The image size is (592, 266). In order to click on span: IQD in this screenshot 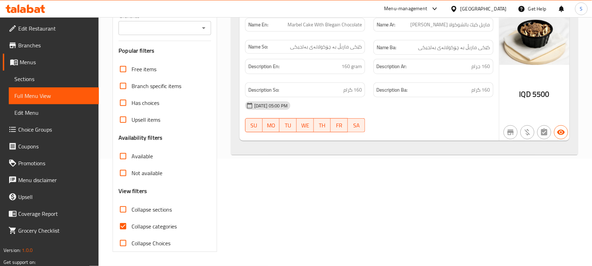, I will do `click(525, 94)`.